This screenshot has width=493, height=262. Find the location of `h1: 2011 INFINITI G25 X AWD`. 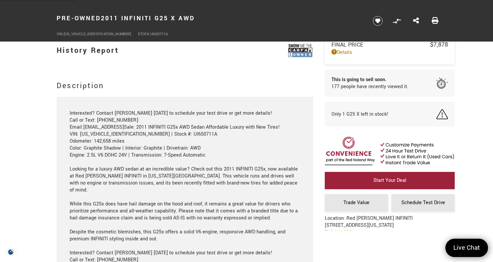

h1: 2011 INFINITI G25 X AWD is located at coordinates (209, 18).